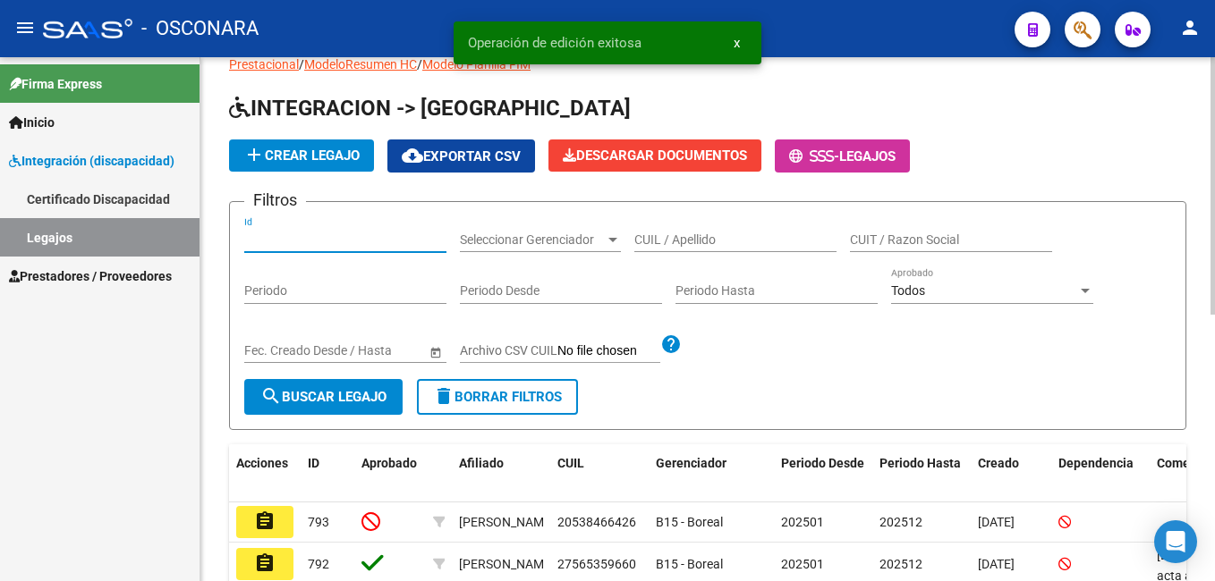  I want to click on datatable-header-cell: Gerenciador, so click(711, 474).